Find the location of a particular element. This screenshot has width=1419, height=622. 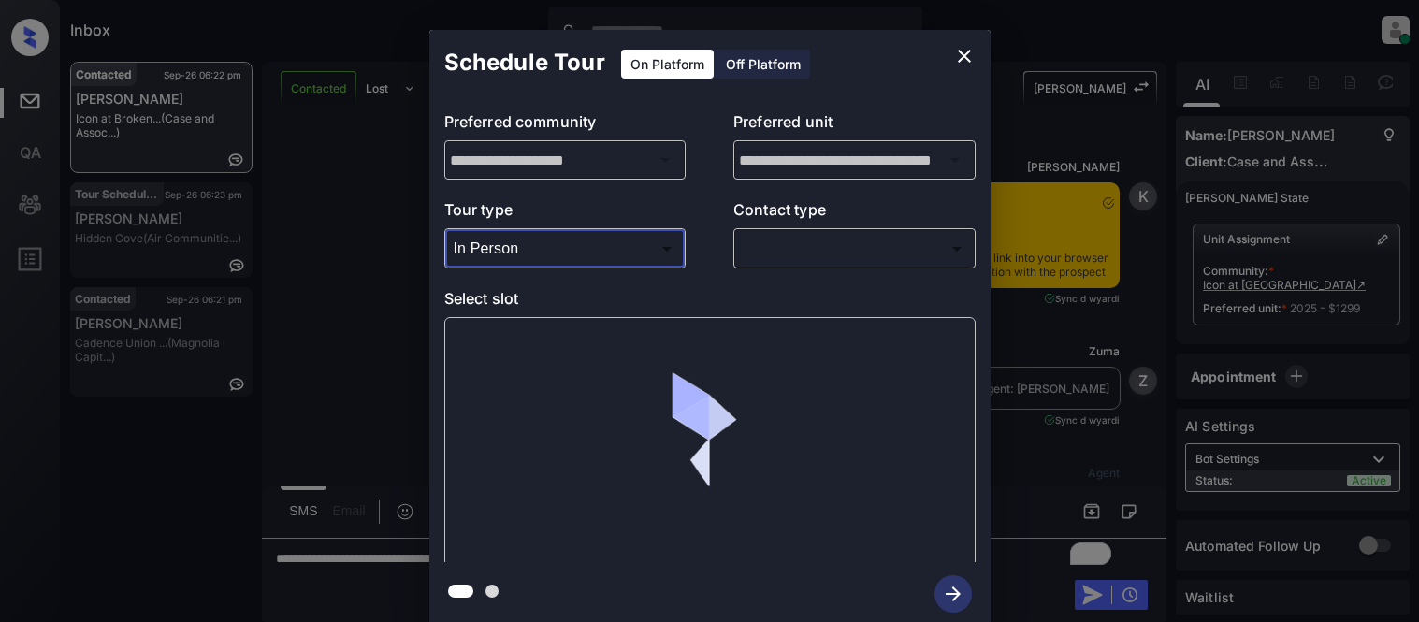

img: loaderv1.7921fd1ed0a854f04152.gif is located at coordinates (709, 442).